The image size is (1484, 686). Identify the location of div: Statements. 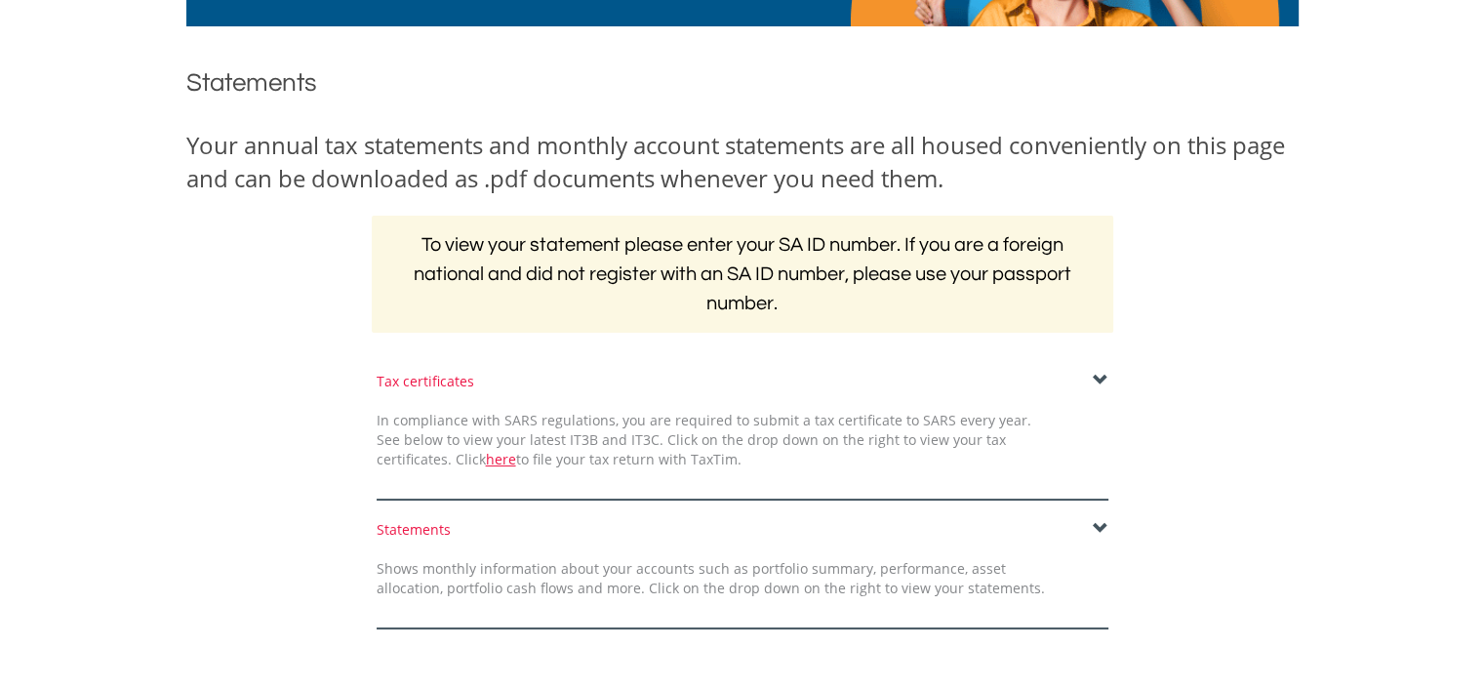
(742, 530).